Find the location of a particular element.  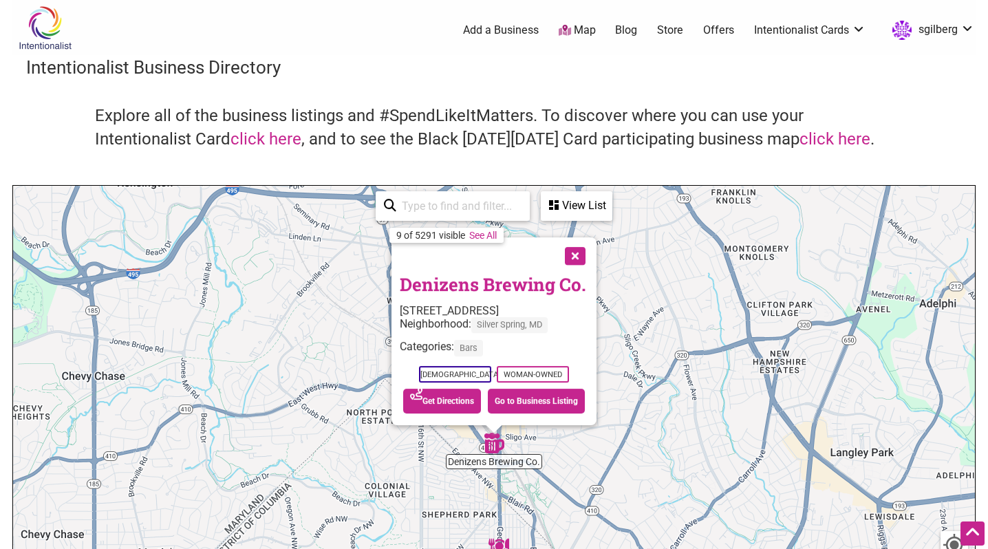

a: Go to Business Listing is located at coordinates (536, 401).